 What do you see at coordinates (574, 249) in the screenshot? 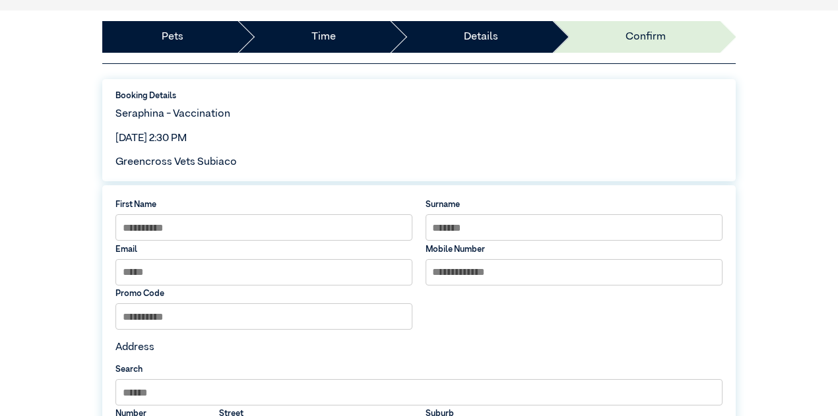
I see `label: Mobile Number` at bounding box center [574, 249].